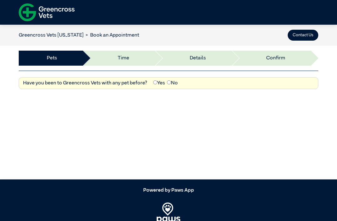 This screenshot has width=337, height=221. Describe the element at coordinates (85, 83) in the screenshot. I see `label: Have you been to Greencross Vets with any pet before?` at that location.